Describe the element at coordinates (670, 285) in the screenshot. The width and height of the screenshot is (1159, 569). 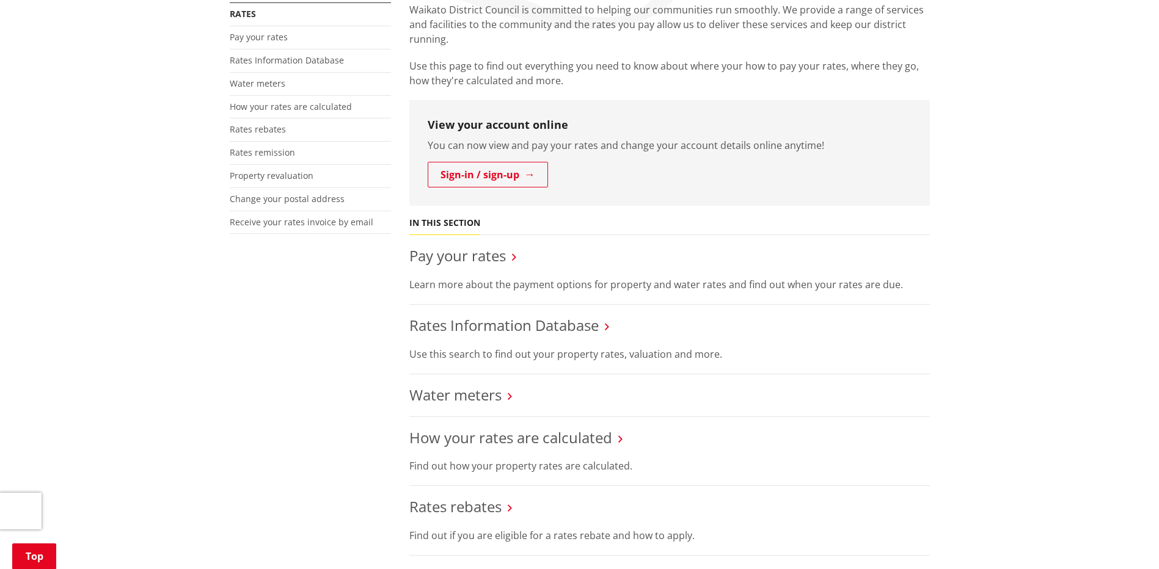
I see `p: Learn more about the payment options for property and water rates and find out when your rates ar...` at that location.